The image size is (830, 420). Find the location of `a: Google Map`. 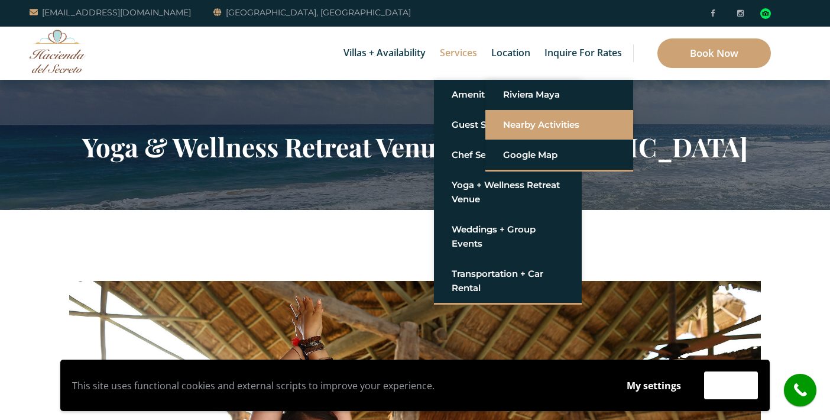

a: Google Map is located at coordinates (559, 155).